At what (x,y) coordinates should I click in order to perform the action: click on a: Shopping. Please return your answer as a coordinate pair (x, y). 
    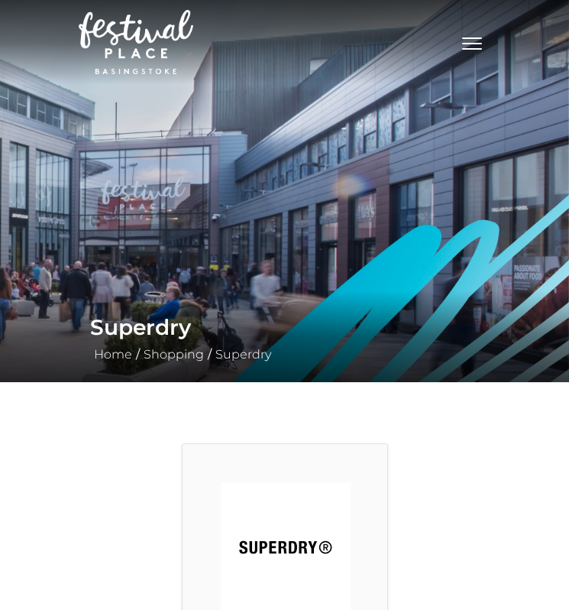
    Looking at the image, I should click on (173, 354).